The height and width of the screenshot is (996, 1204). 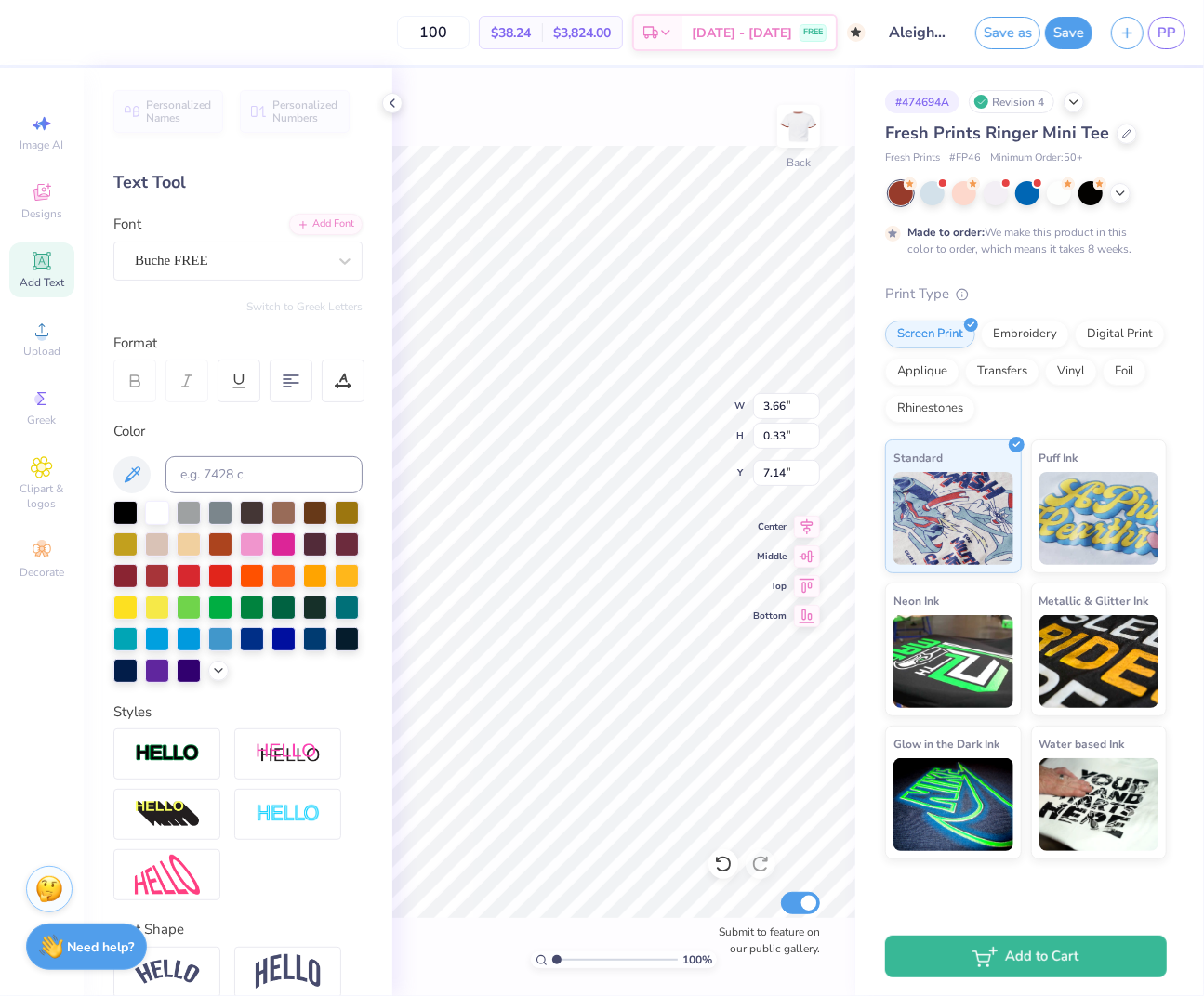 What do you see at coordinates (42, 420) in the screenshot?
I see `span: Greek` at bounding box center [42, 420].